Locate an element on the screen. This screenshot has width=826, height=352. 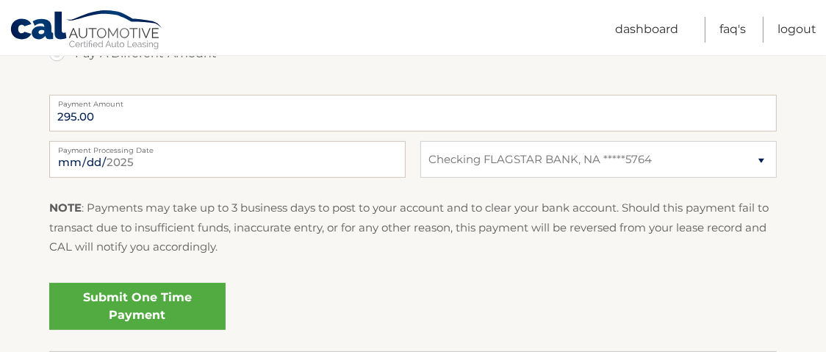
p: : Payments may take up to 3 business days to post to your account and to clear your bank account.... is located at coordinates (413, 227).